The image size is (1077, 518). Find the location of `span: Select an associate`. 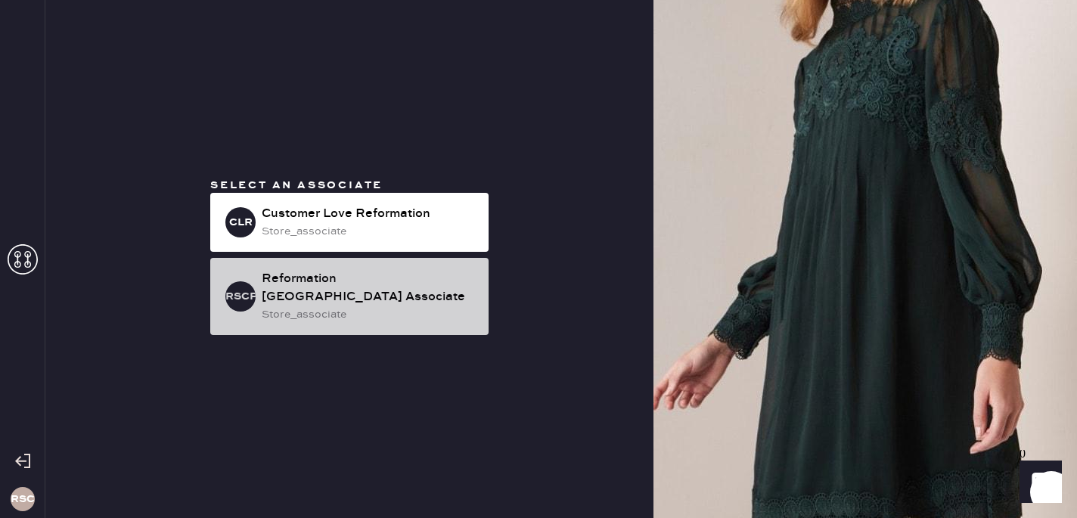

span: Select an associate is located at coordinates (296, 185).